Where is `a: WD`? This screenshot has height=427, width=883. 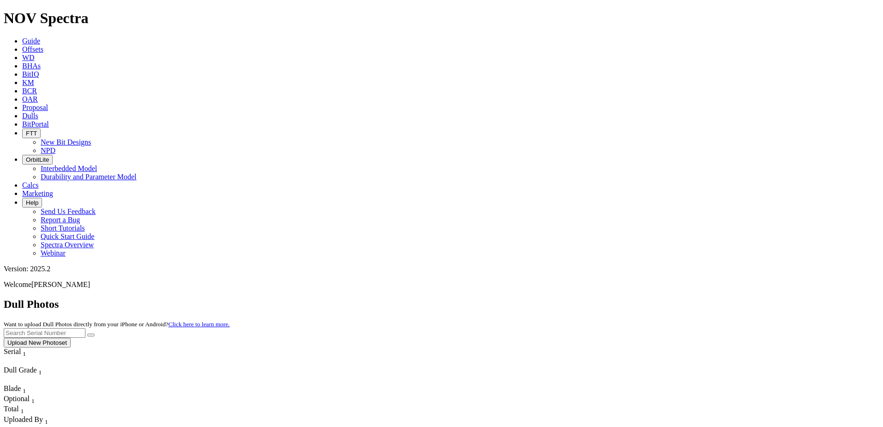 a: WD is located at coordinates (28, 57).